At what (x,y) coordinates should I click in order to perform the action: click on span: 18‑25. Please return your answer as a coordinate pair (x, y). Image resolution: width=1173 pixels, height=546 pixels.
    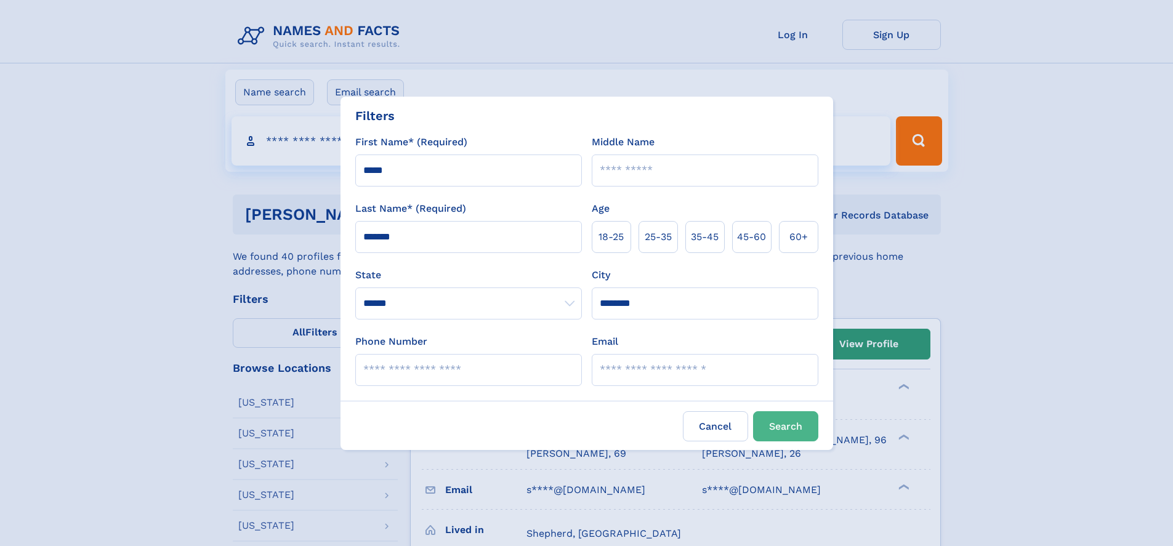
    Looking at the image, I should click on (611, 237).